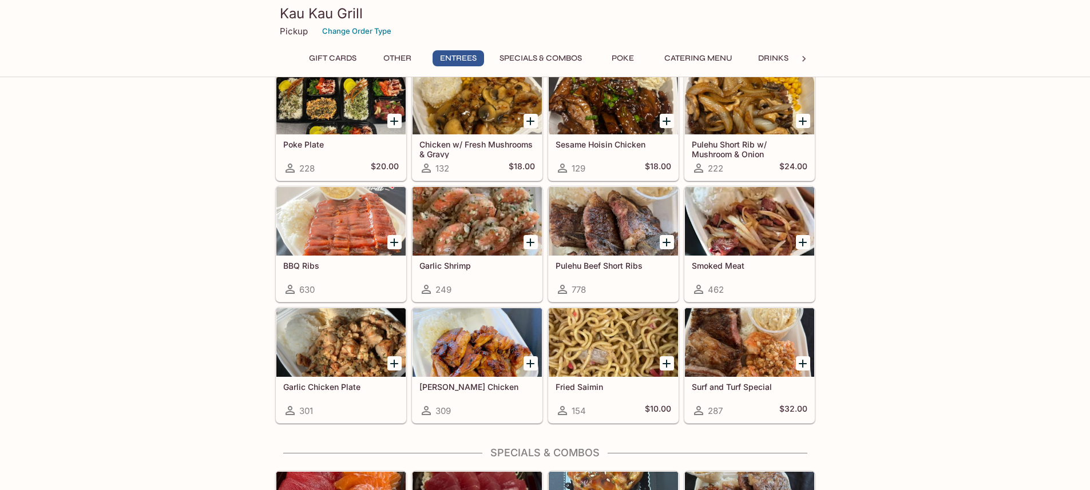  What do you see at coordinates (477, 123) in the screenshot?
I see `a: Chicken w/ Fresh Mushrooms & Gravy132$18.00` at bounding box center [477, 123].